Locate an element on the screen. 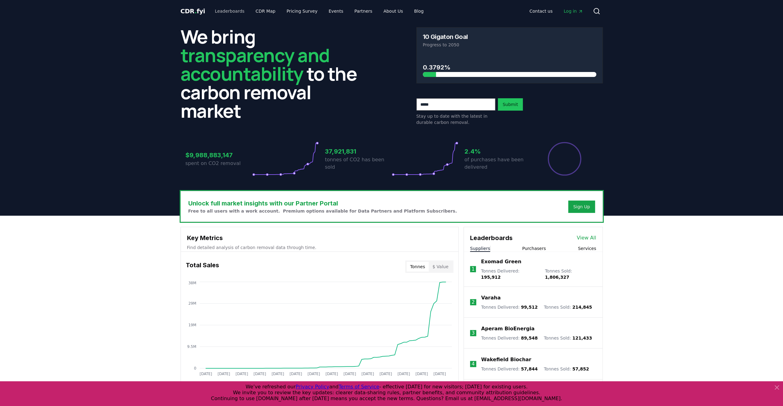 Image resolution: width=783 pixels, height=406 pixels. p: tonnes of CO2 has been sold is located at coordinates (358, 163).